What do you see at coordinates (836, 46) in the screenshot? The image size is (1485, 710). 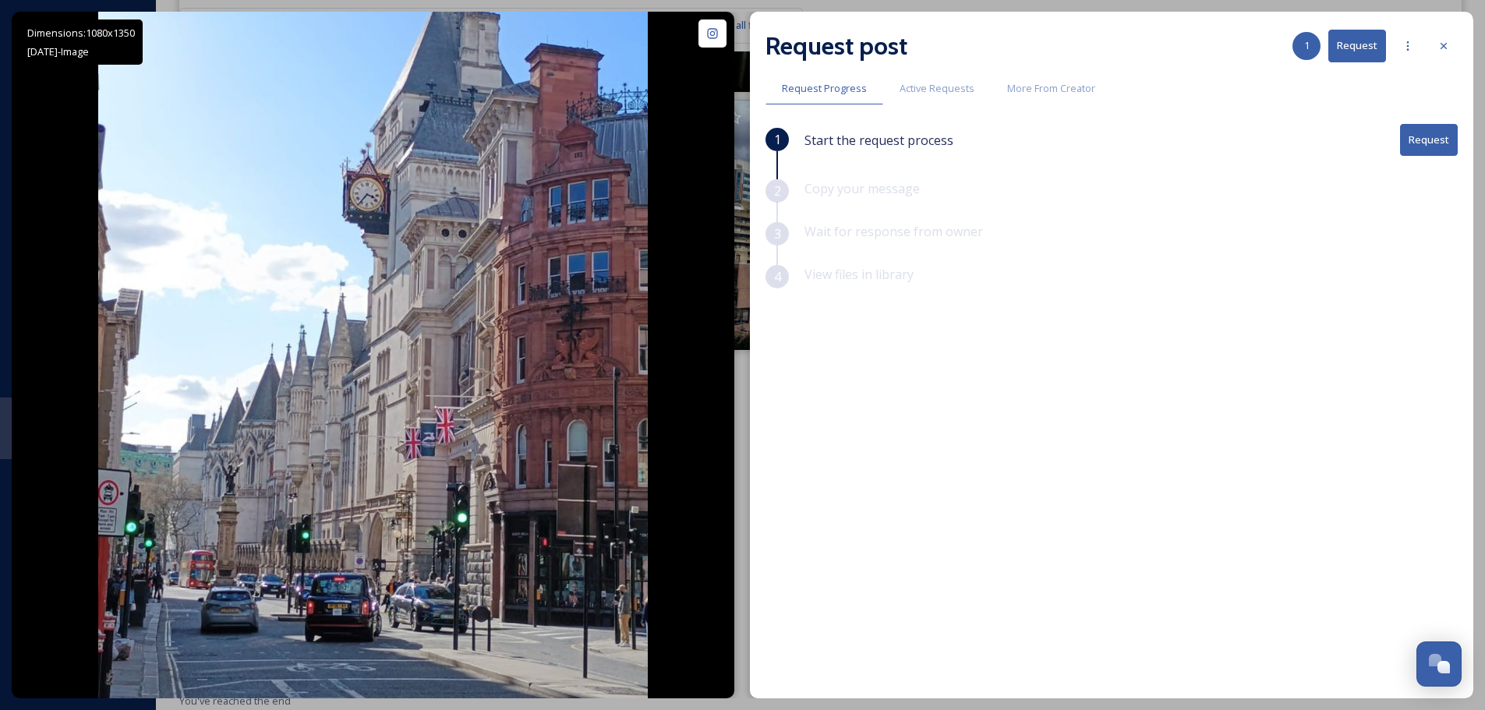 I see `h2: Request post` at bounding box center [836, 46].